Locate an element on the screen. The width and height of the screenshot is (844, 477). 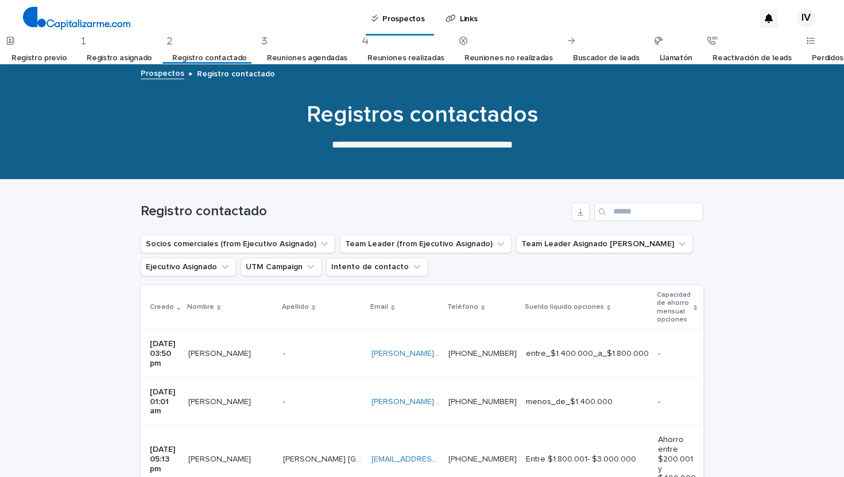
button: Socios comerciales (from Ejecutivo Asignado) is located at coordinates (238, 244).